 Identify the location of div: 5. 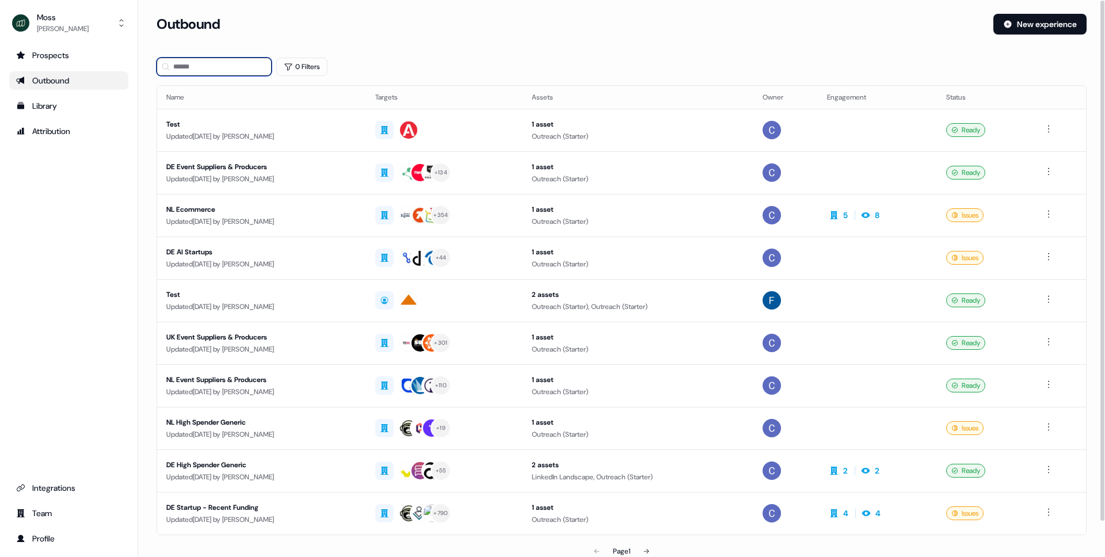
(846, 215).